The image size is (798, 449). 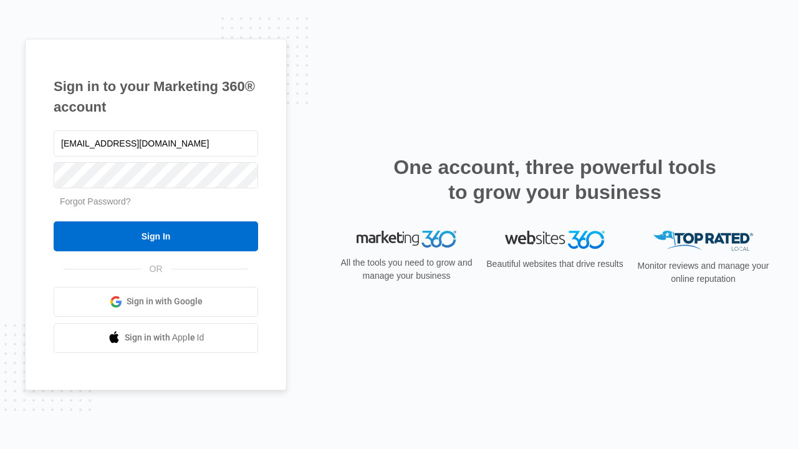 What do you see at coordinates (156, 269) in the screenshot?
I see `span: OR` at bounding box center [156, 269].